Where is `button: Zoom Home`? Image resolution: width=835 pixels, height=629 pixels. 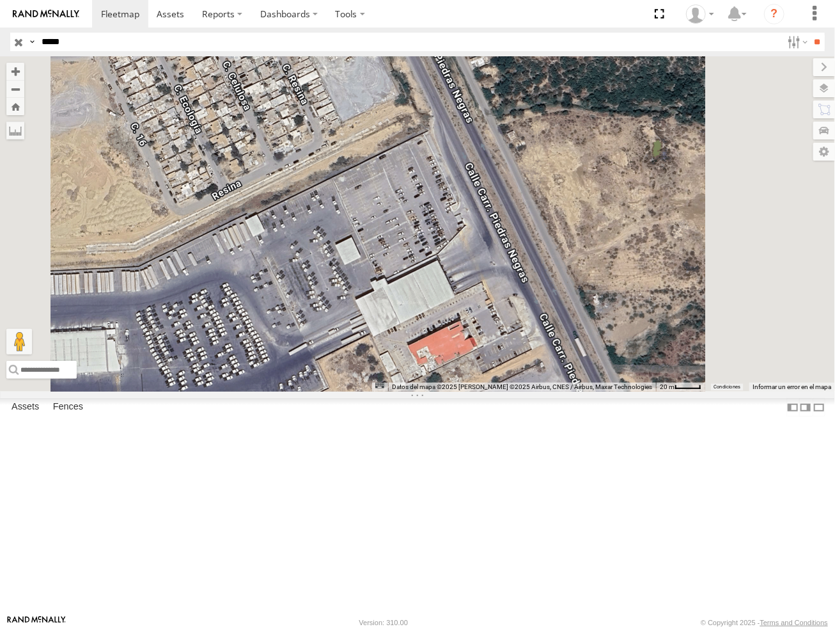
button: Zoom Home is located at coordinates (15, 106).